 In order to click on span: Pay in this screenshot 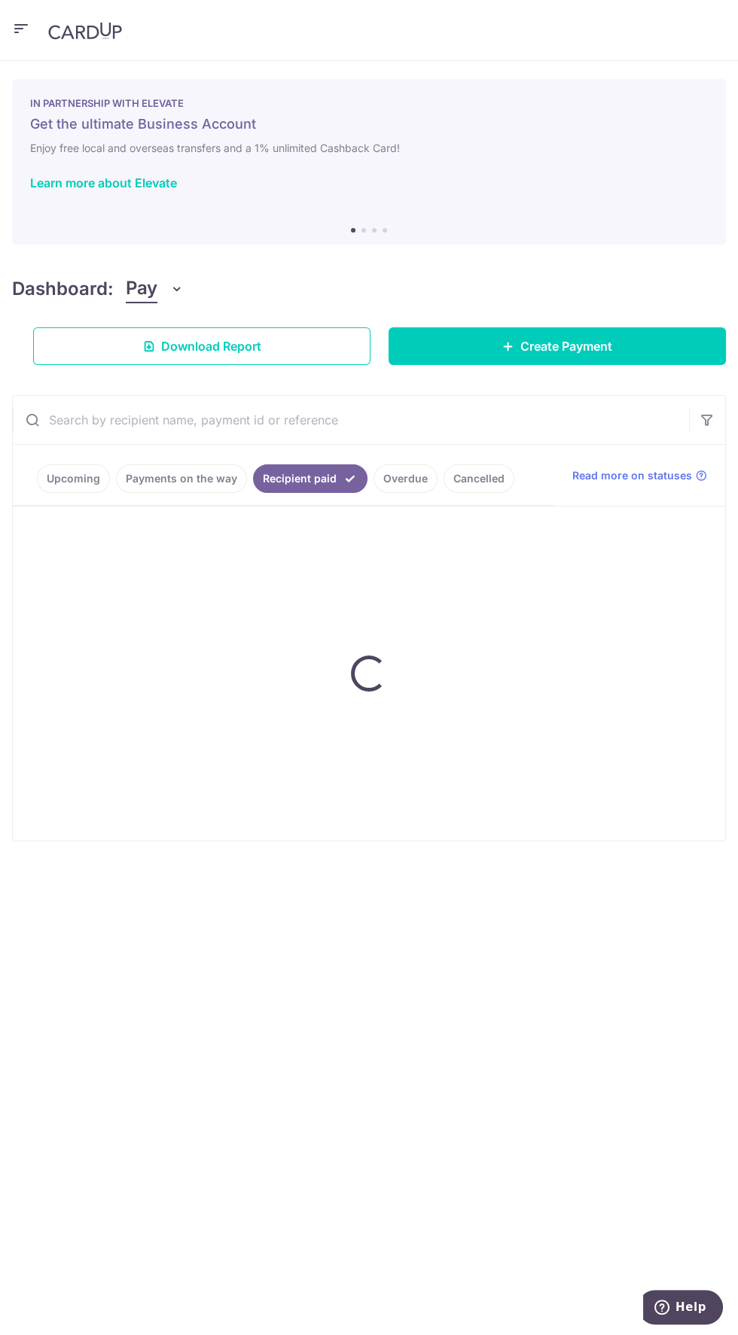, I will do `click(142, 289)`.